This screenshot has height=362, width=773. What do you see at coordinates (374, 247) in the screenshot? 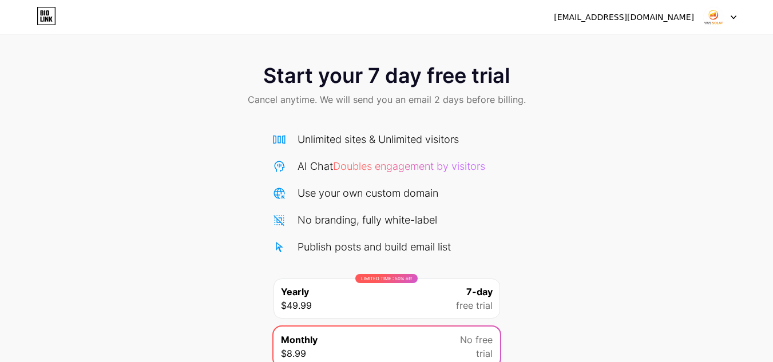
I see `div: Publish posts and build email list` at bounding box center [374, 247].